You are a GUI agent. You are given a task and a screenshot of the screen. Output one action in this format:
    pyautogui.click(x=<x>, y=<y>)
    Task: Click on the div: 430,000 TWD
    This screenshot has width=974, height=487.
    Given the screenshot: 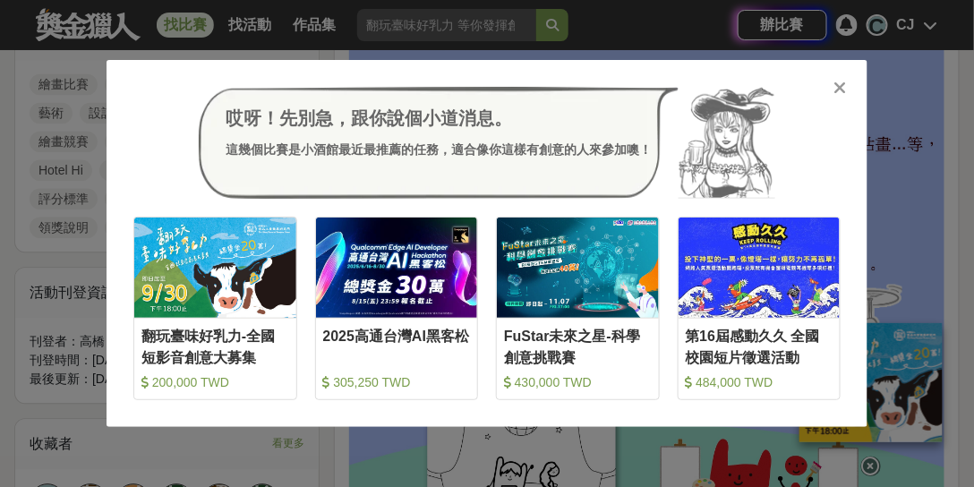 What is the action you would take?
    pyautogui.click(x=578, y=382)
    